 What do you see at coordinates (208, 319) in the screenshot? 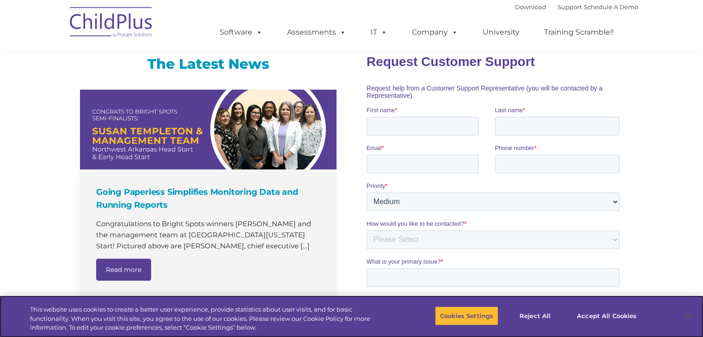
I see `div: This website uses cookies to create a better user experience, provide statistics about user visit...` at bounding box center [208, 319].